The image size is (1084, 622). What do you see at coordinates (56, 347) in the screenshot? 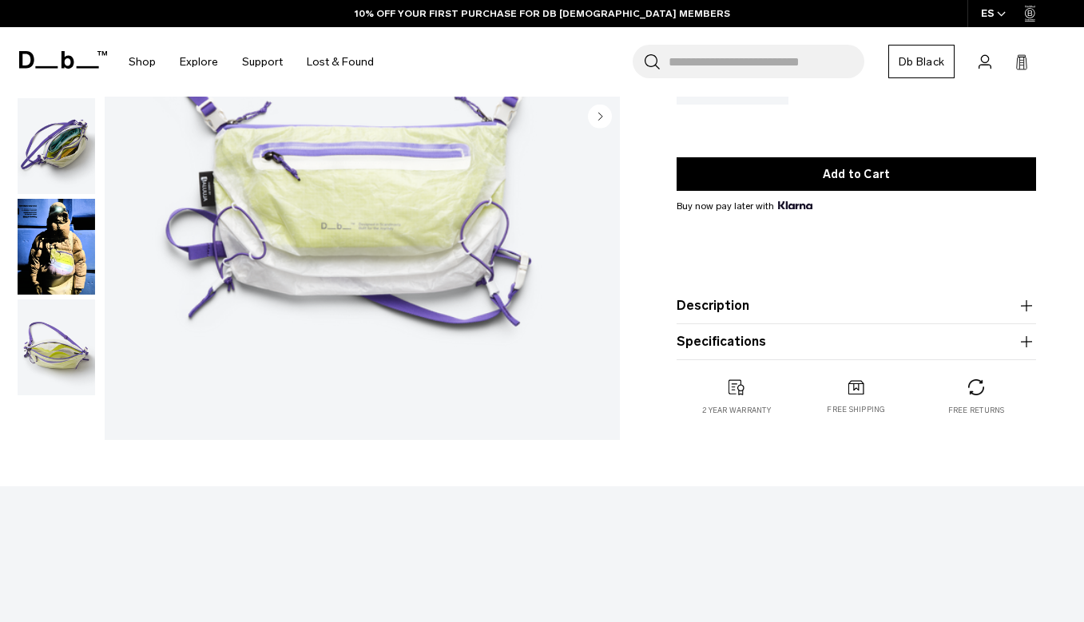
I see `button: Weigh_Lighter_Sling_10L_4.png` at bounding box center [56, 347].